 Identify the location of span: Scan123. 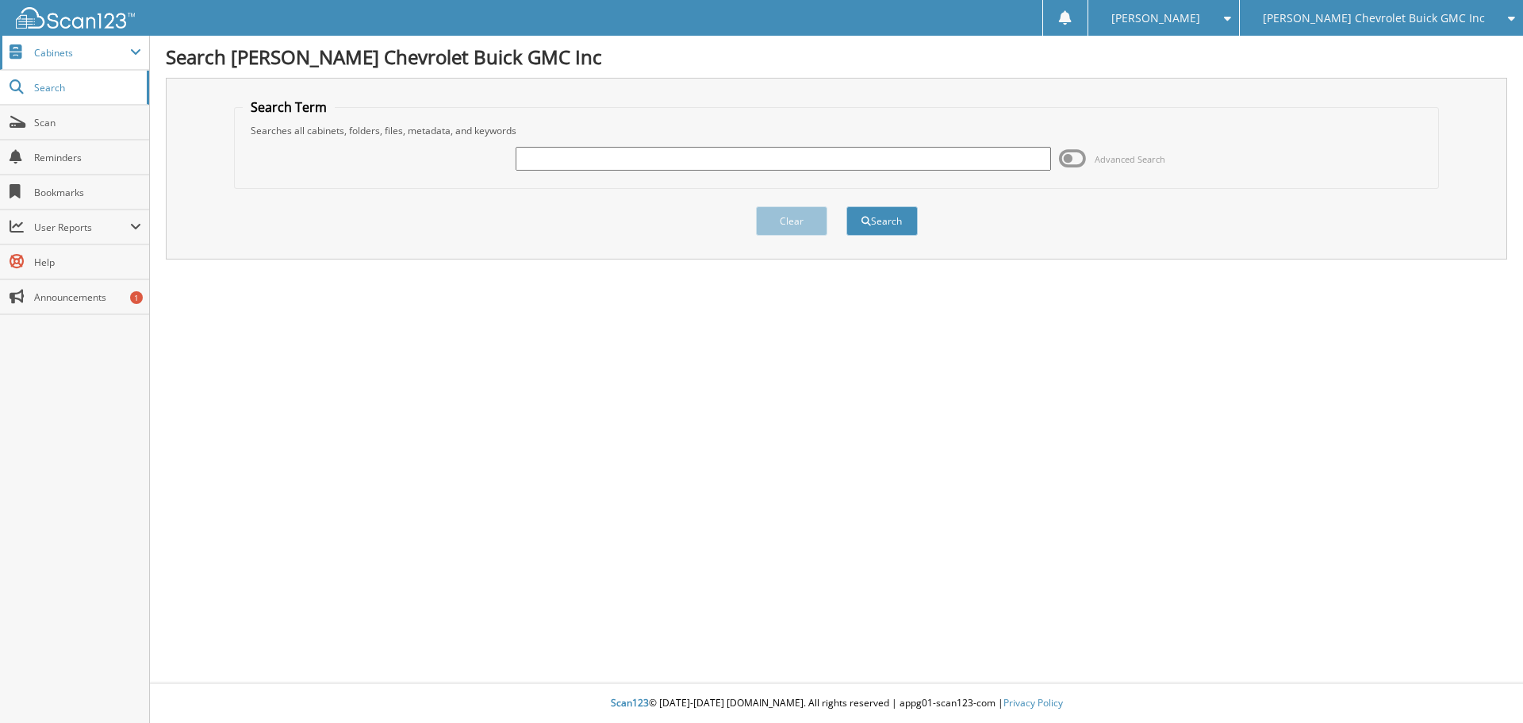
(630, 702).